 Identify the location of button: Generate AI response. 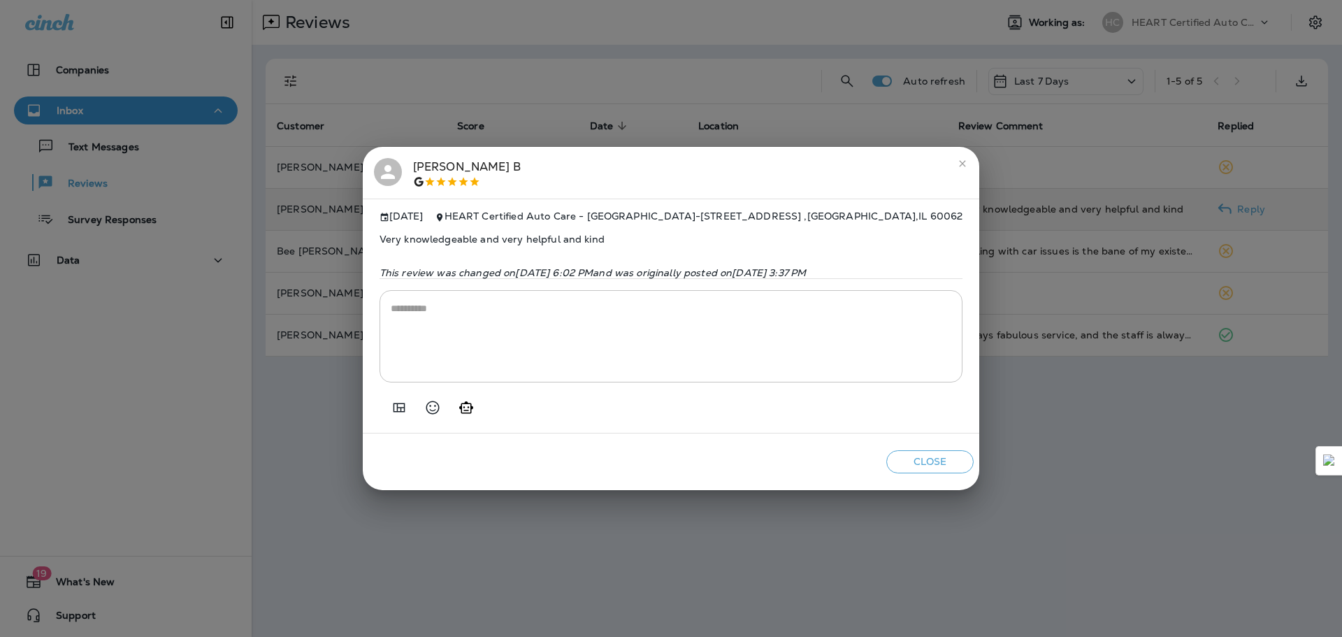
(466, 407).